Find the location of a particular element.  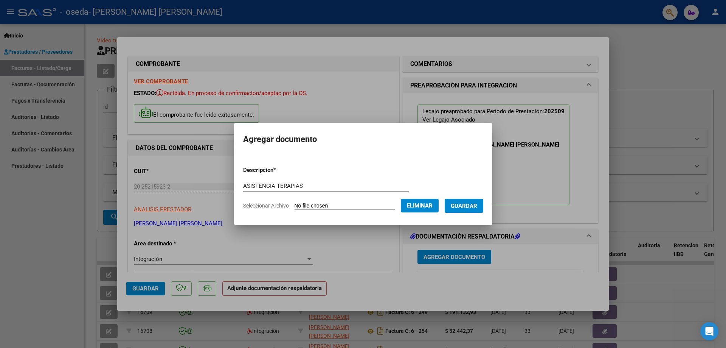

div: Open Intercom Messenger is located at coordinates (710, 331).